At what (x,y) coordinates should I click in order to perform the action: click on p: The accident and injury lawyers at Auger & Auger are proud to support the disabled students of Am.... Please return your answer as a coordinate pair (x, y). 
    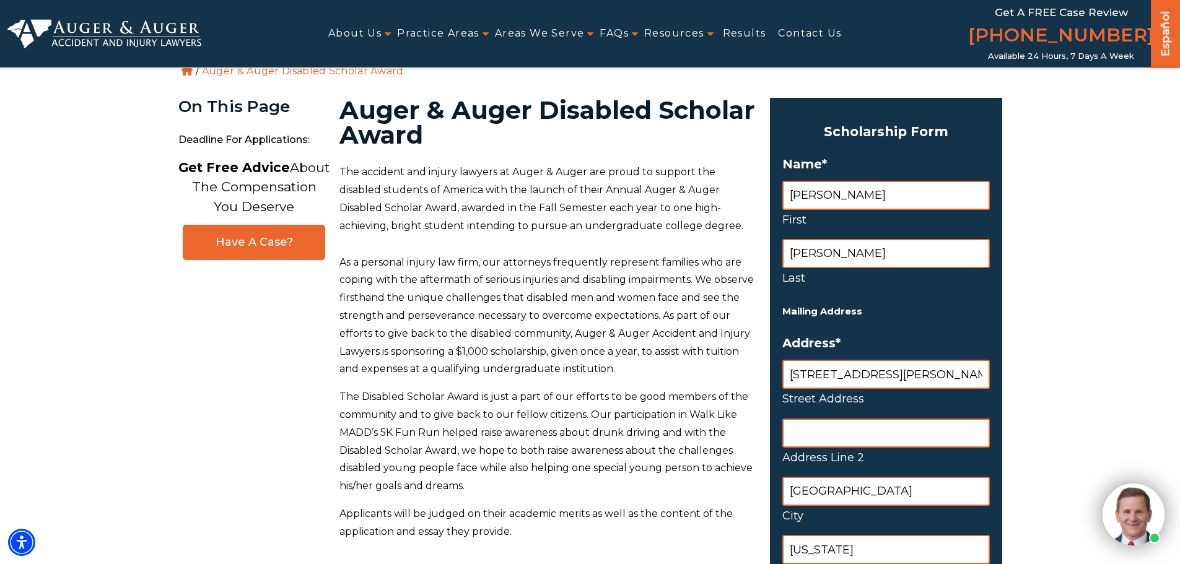
    Looking at the image, I should click on (547, 199).